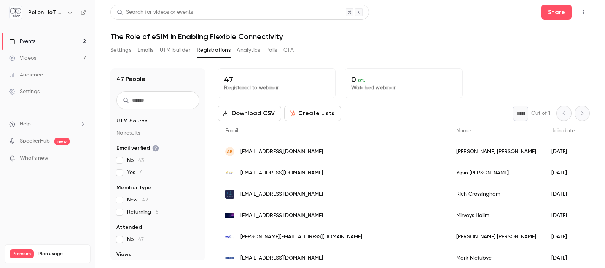 Image resolution: width=605 pixels, height=268 pixels. I want to click on p: 47, so click(277, 80).